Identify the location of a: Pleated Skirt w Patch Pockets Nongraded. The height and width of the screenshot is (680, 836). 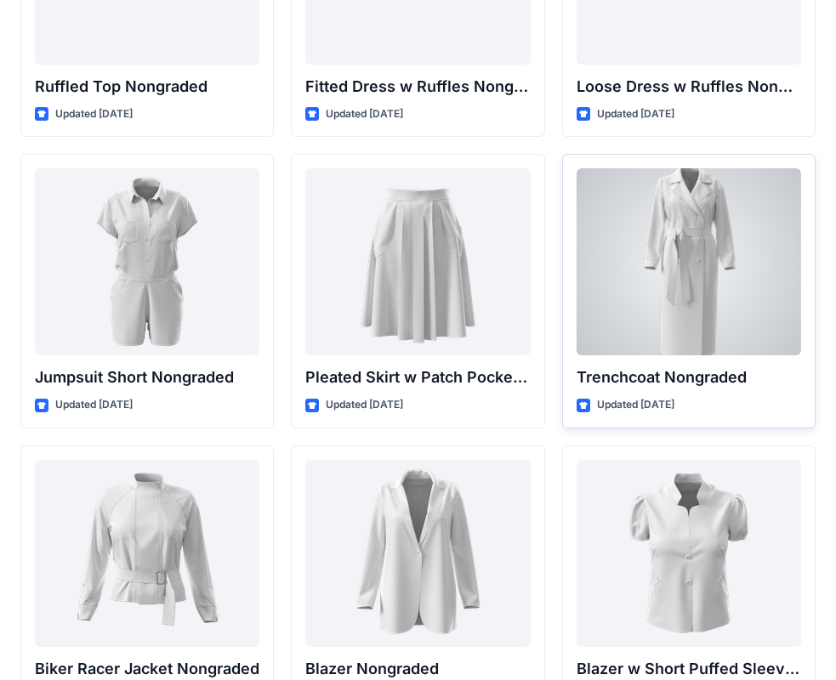
(417, 262).